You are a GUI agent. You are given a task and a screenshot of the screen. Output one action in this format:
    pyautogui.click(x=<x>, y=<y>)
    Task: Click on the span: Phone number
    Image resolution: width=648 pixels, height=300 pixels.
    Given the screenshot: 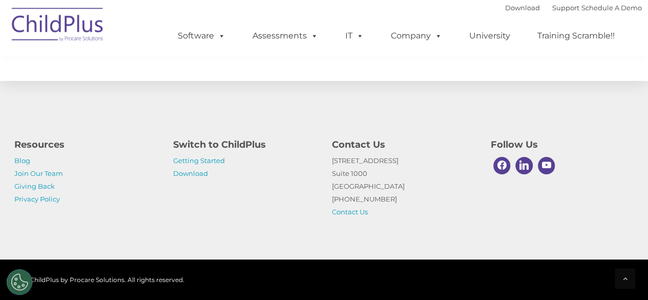 What is the action you would take?
    pyautogui.click(x=164, y=113)
    